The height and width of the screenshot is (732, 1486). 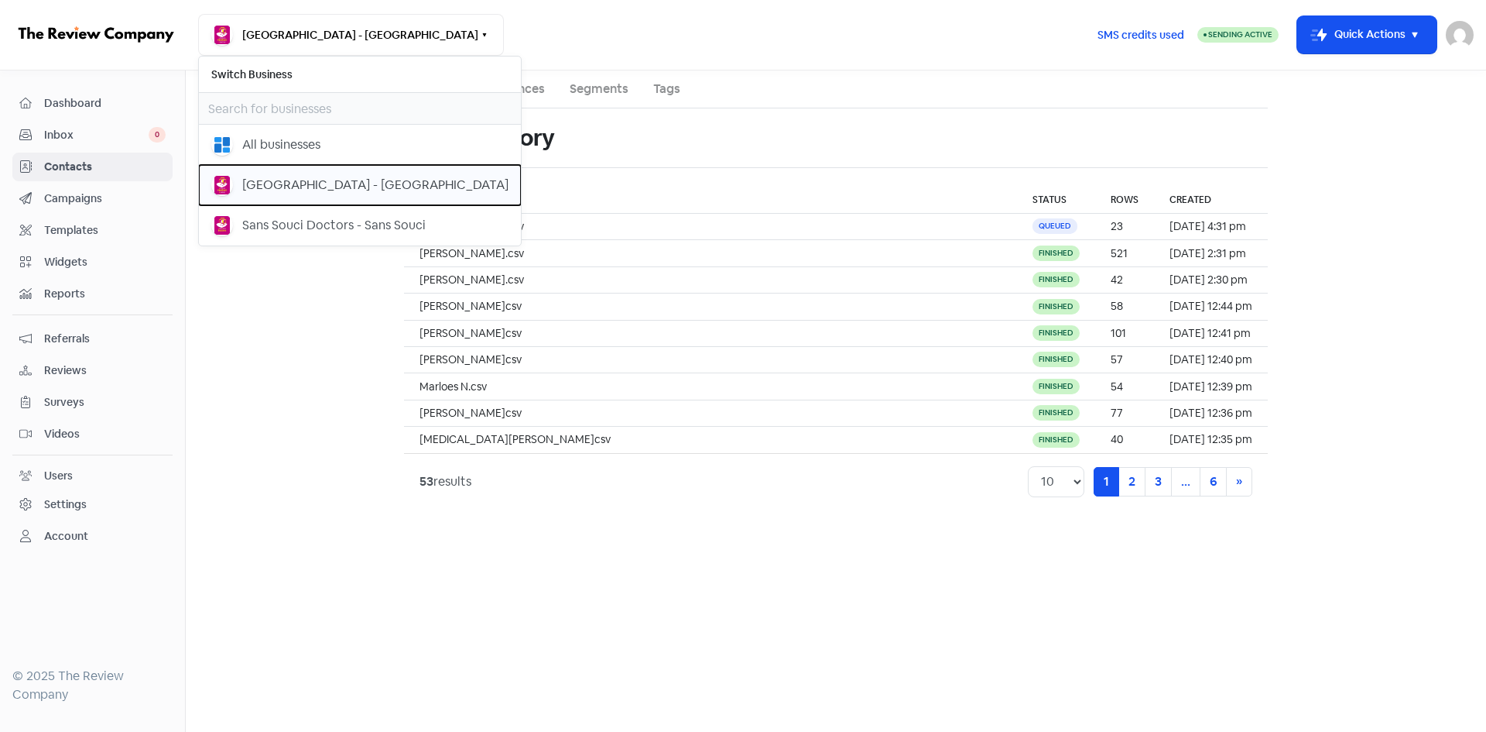 I want to click on th: Name, so click(x=711, y=200).